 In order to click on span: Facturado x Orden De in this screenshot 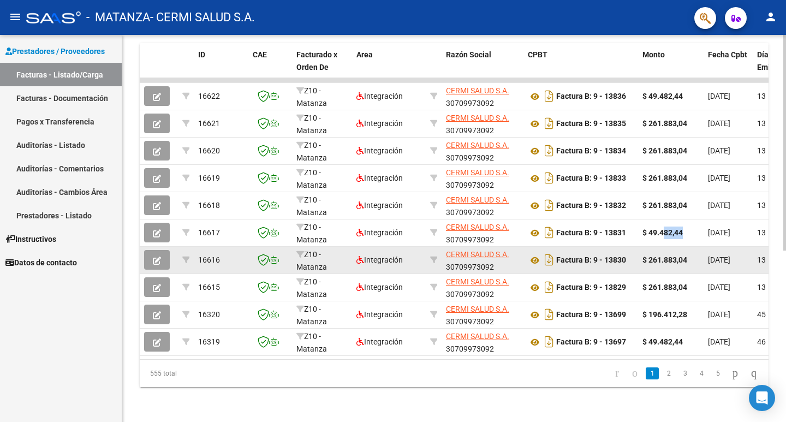, I will do `click(316, 61)`.